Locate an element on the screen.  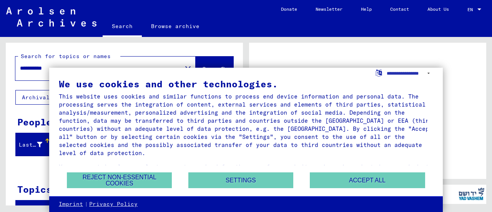
img: yv_logo.png is located at coordinates (472, 194).